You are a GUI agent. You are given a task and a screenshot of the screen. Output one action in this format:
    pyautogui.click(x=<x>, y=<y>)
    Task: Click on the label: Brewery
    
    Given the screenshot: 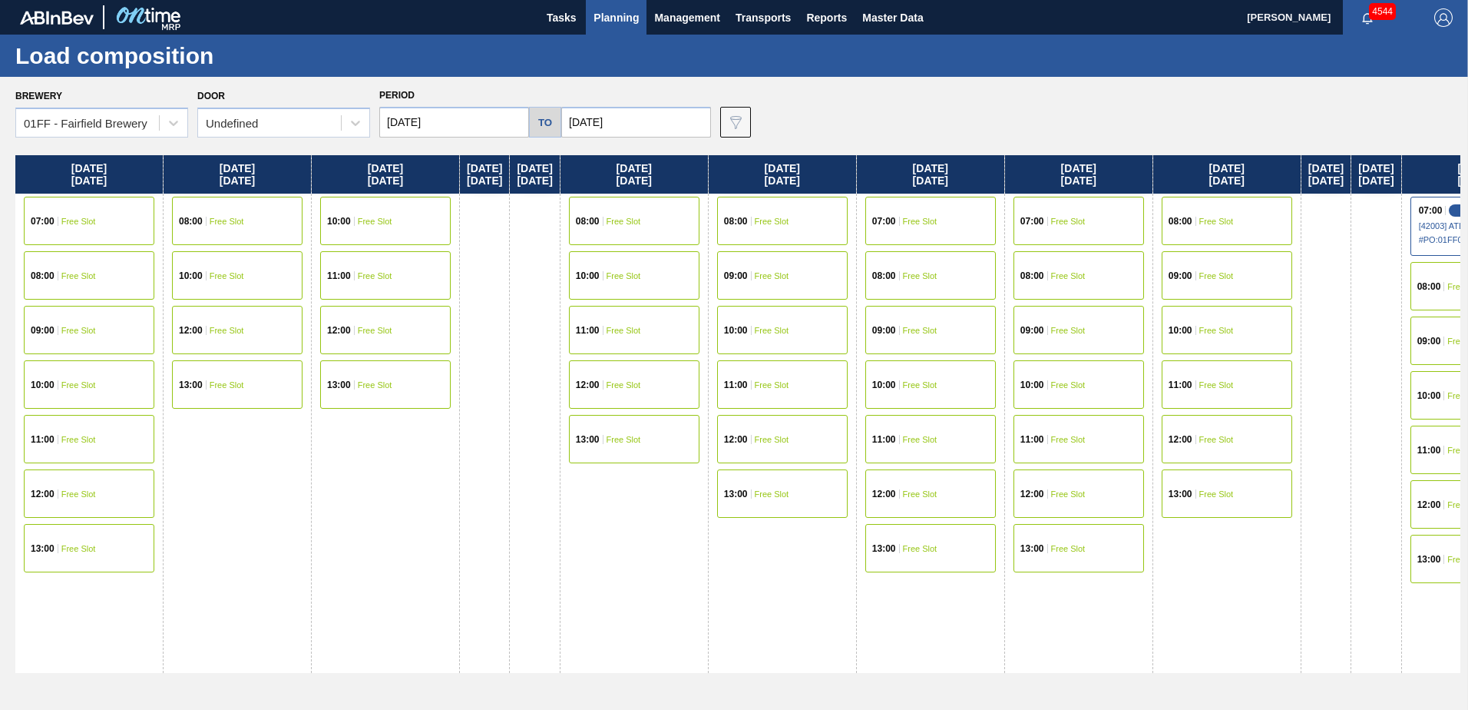 What is the action you would take?
    pyautogui.click(x=38, y=96)
    